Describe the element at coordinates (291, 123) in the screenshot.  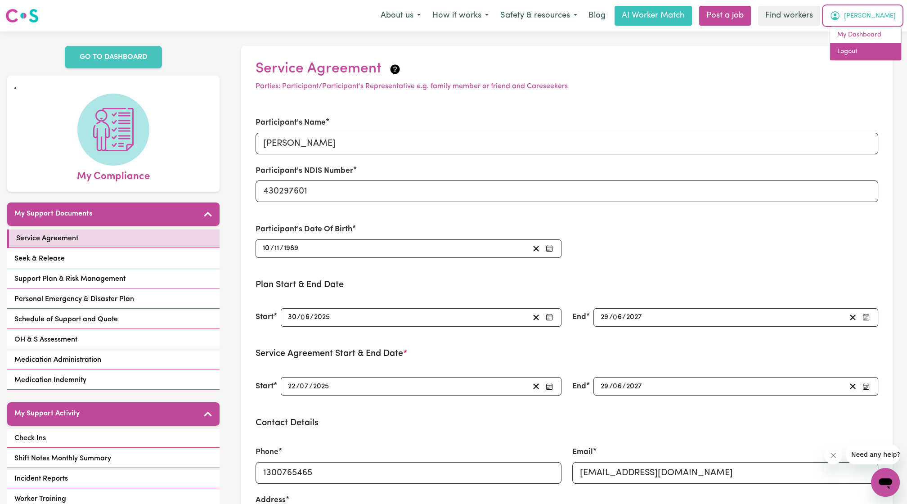
I see `label: Participant's Name` at that location.